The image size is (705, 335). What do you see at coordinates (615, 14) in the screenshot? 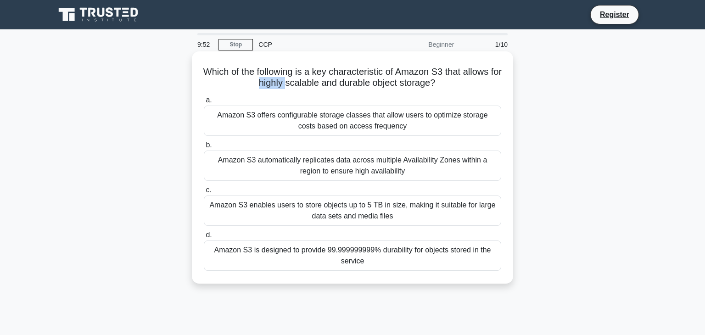
I see `a: Register` at bounding box center [615, 14].